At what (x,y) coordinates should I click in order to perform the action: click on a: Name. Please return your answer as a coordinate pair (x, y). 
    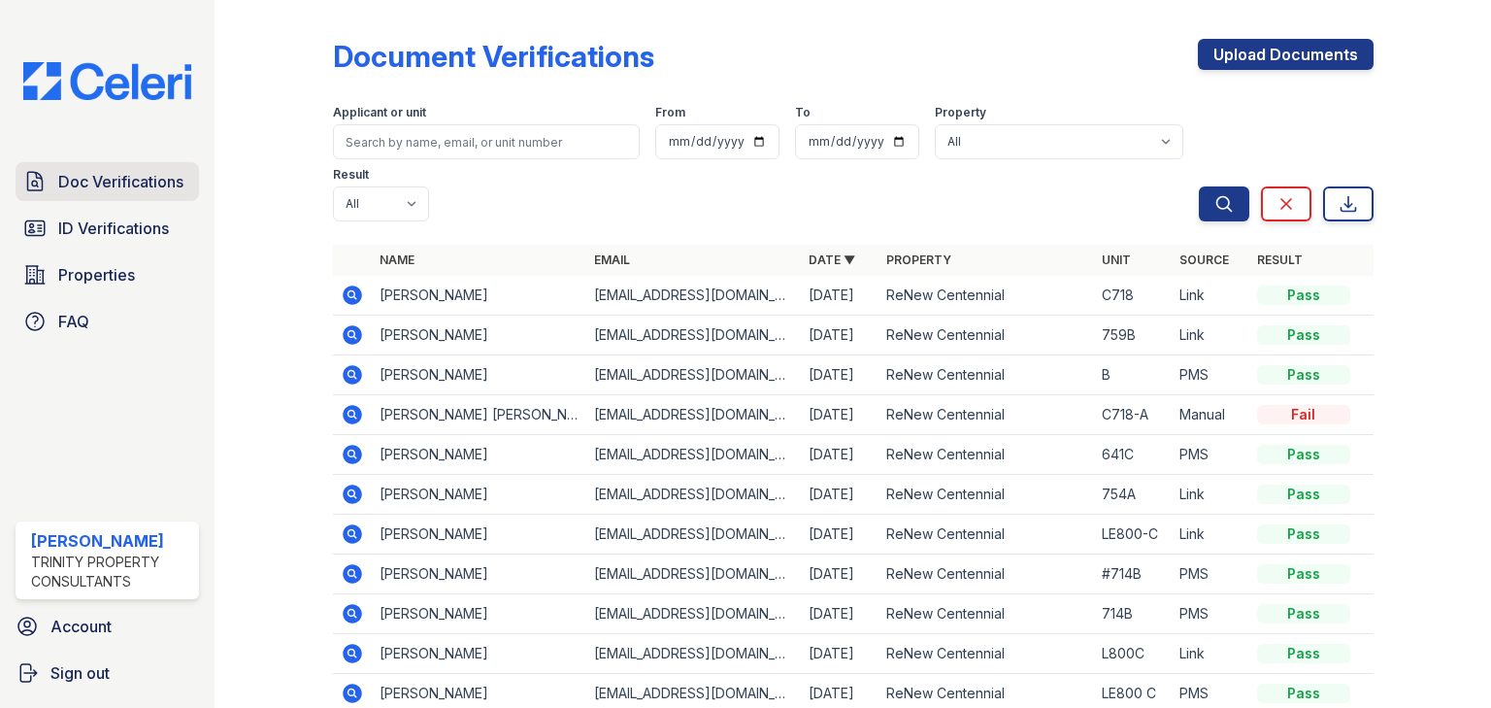
    Looking at the image, I should click on (397, 259).